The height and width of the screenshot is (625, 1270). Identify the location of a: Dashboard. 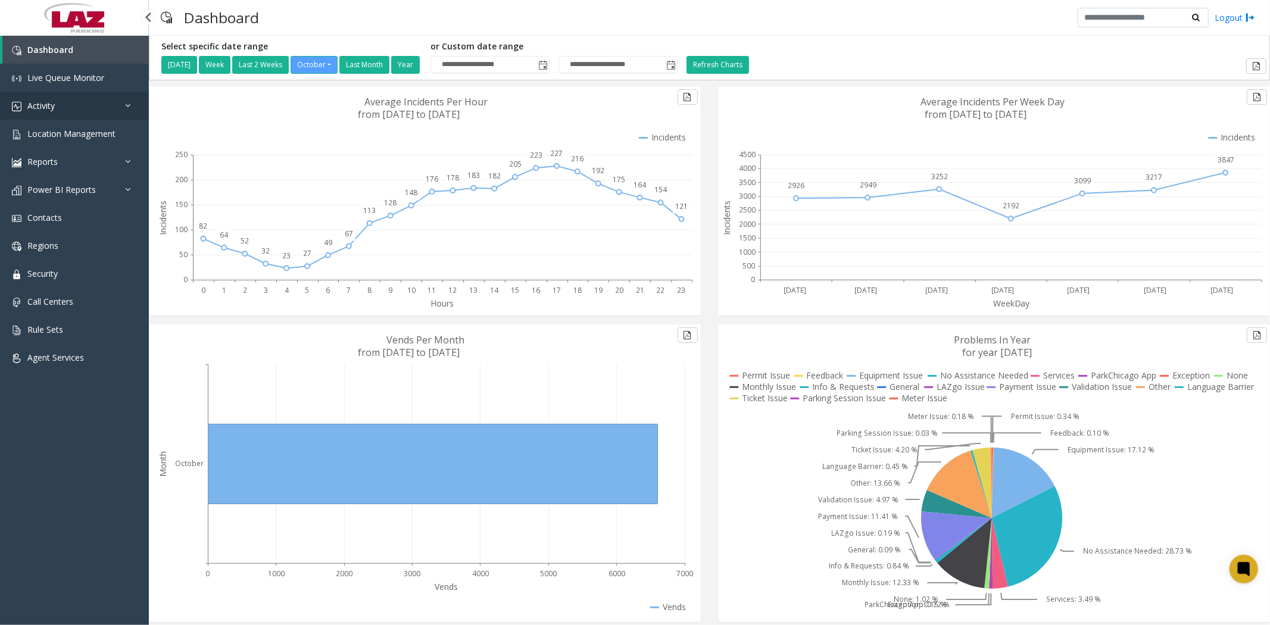
(76, 49).